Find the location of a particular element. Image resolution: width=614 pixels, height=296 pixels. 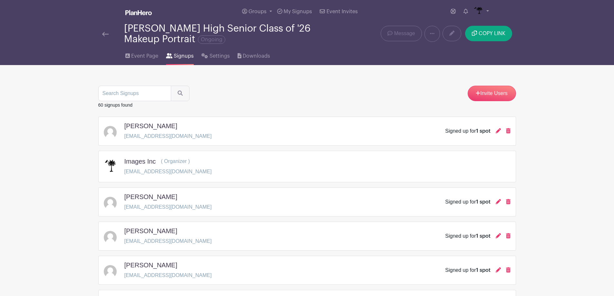

a: Downloads is located at coordinates (254, 55).